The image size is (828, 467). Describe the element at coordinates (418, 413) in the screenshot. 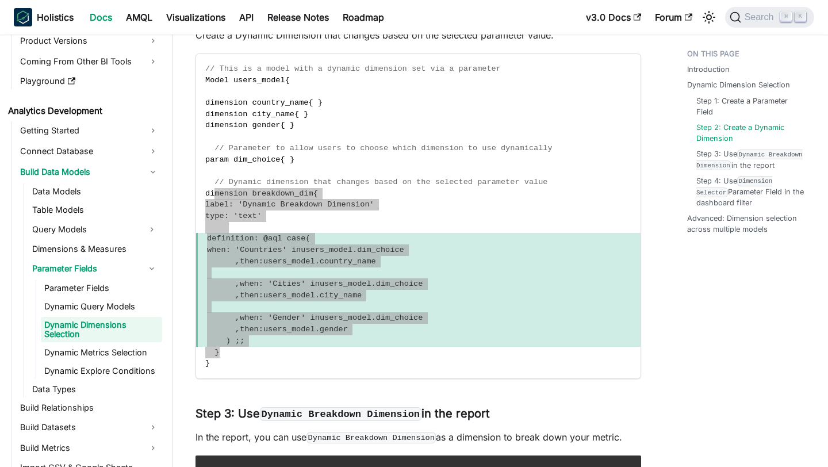

I see `h3: Step 3: Use in the report` at that location.